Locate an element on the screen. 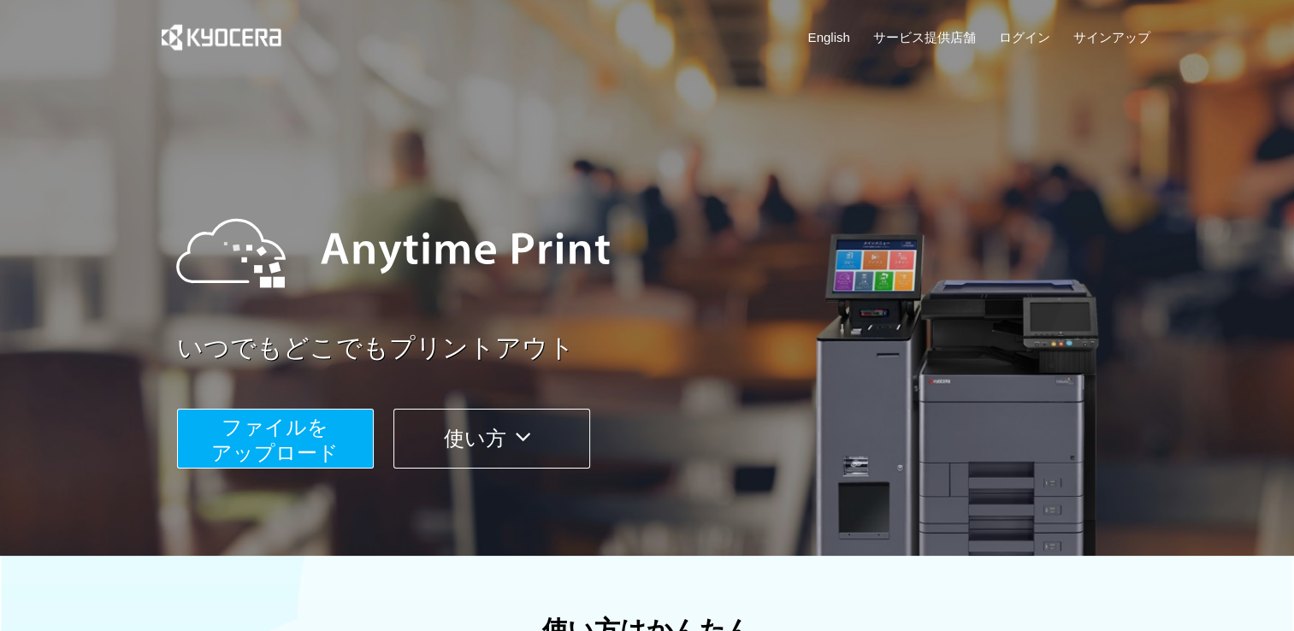 Image resolution: width=1294 pixels, height=631 pixels. a: サインアップ is located at coordinates (1111, 37).